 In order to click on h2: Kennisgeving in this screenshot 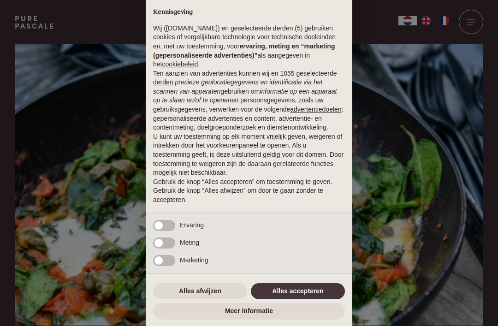, I will do `click(249, 12)`.